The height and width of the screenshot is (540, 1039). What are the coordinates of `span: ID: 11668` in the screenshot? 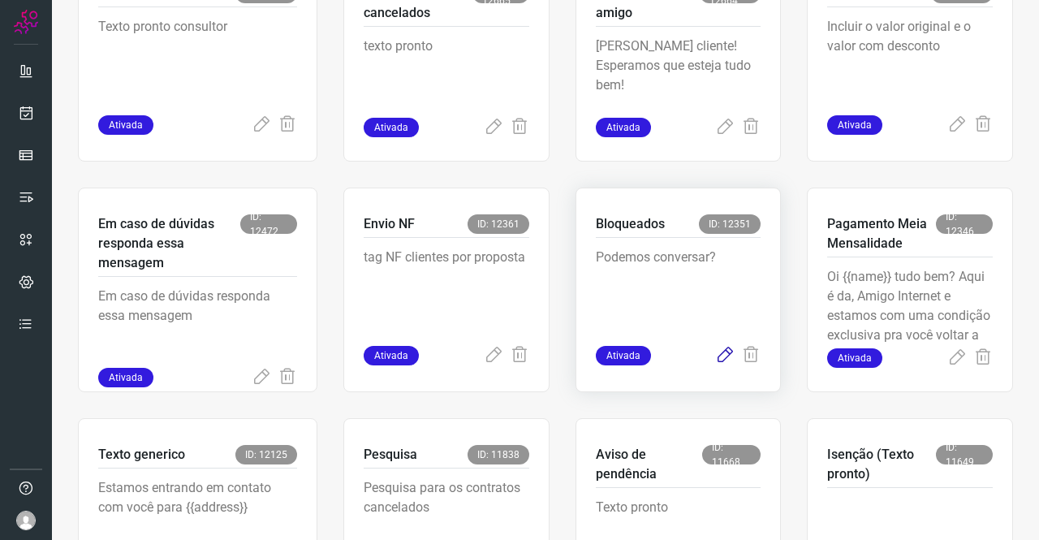 It's located at (731, 455).